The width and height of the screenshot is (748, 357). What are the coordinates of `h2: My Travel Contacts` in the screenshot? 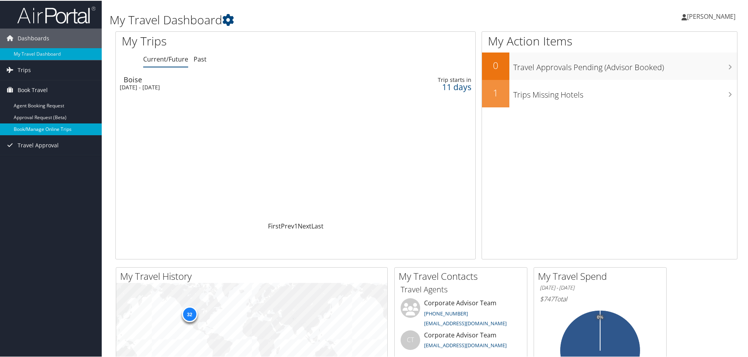 It's located at (463, 275).